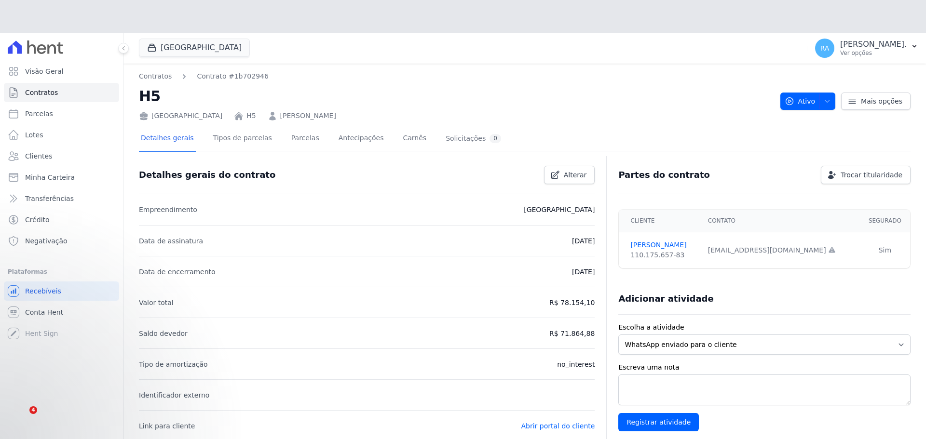  Describe the element at coordinates (168, 210) in the screenshot. I see `p: Empreendimento` at that location.